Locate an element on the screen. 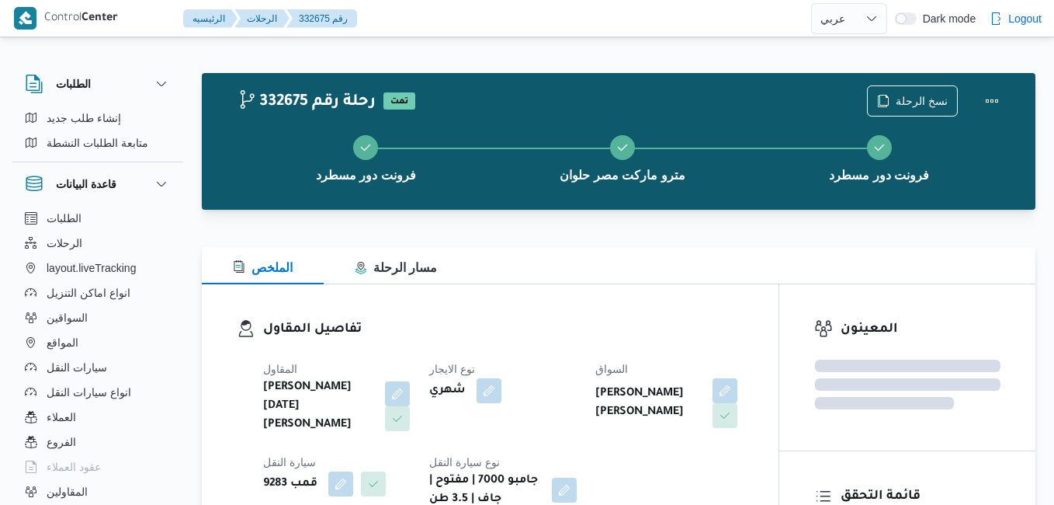 The image size is (1054, 505). h3: قاعدة البيانات is located at coordinates (86, 184).